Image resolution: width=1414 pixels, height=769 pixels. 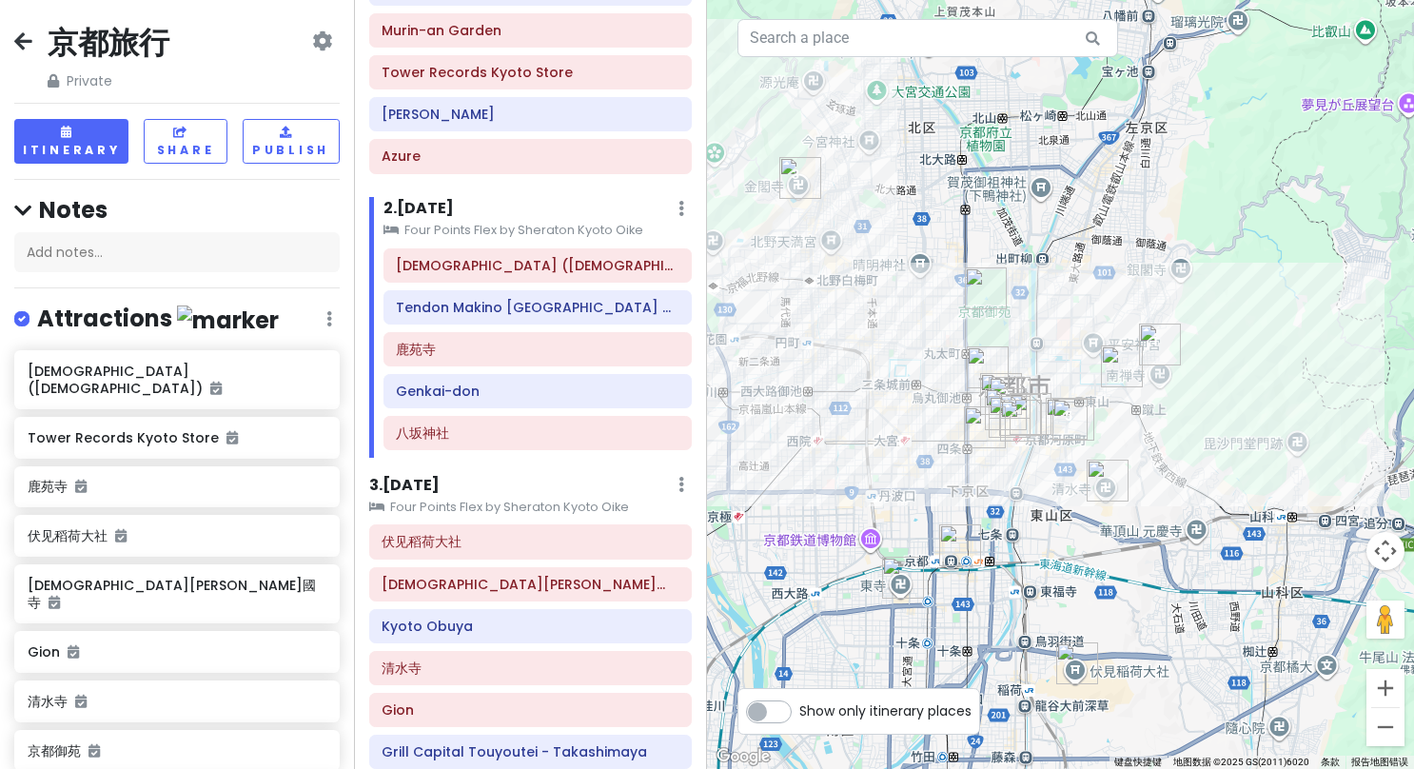 I want to click on input: Search a place, so click(x=928, y=38).